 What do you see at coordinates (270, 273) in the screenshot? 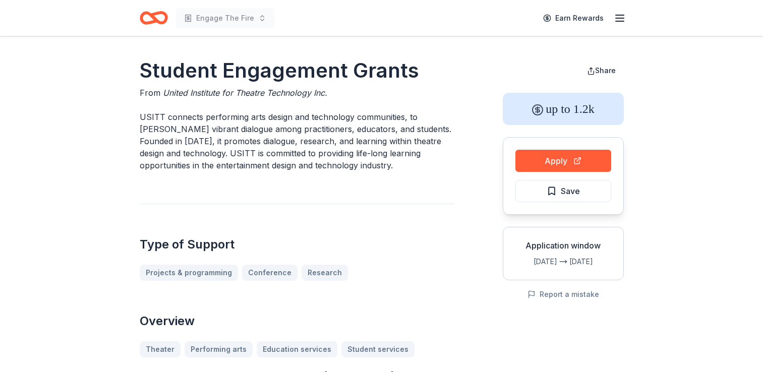
I see `a: Conference` at bounding box center [270, 273].